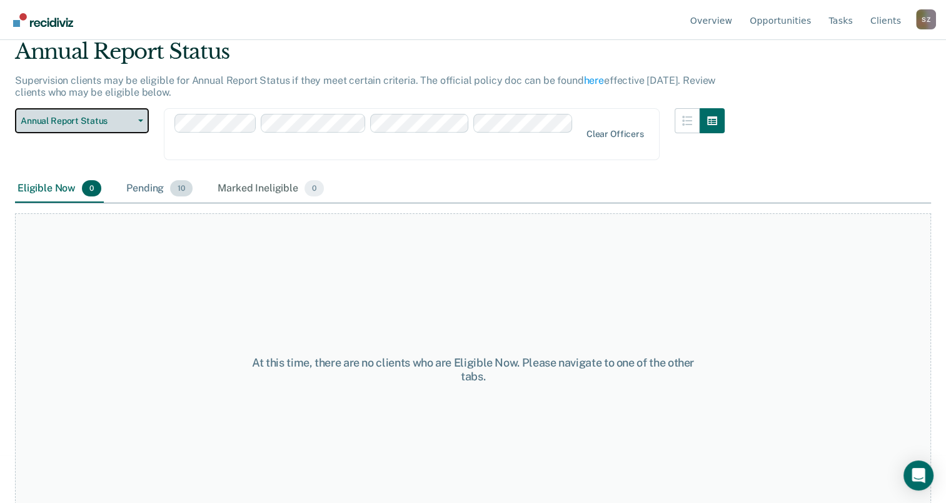 This screenshot has height=503, width=946. I want to click on span: 10, so click(181, 188).